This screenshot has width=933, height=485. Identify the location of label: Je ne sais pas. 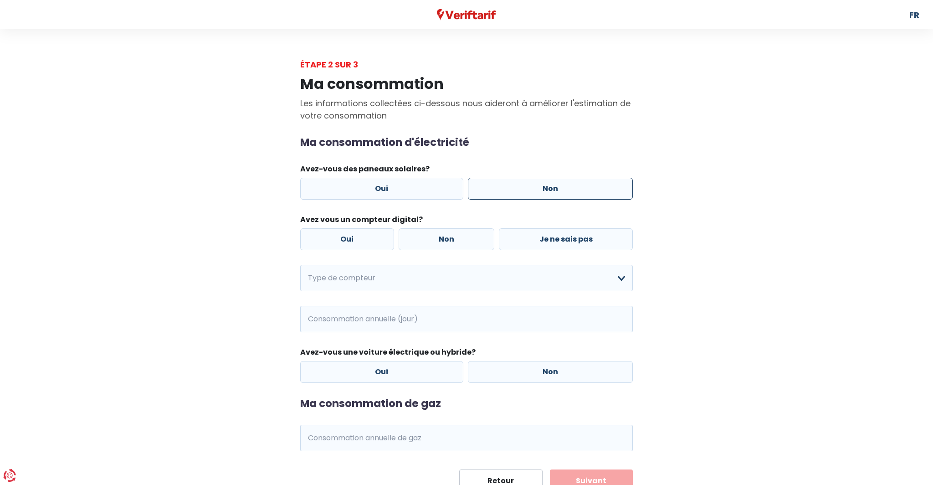
(566, 239).